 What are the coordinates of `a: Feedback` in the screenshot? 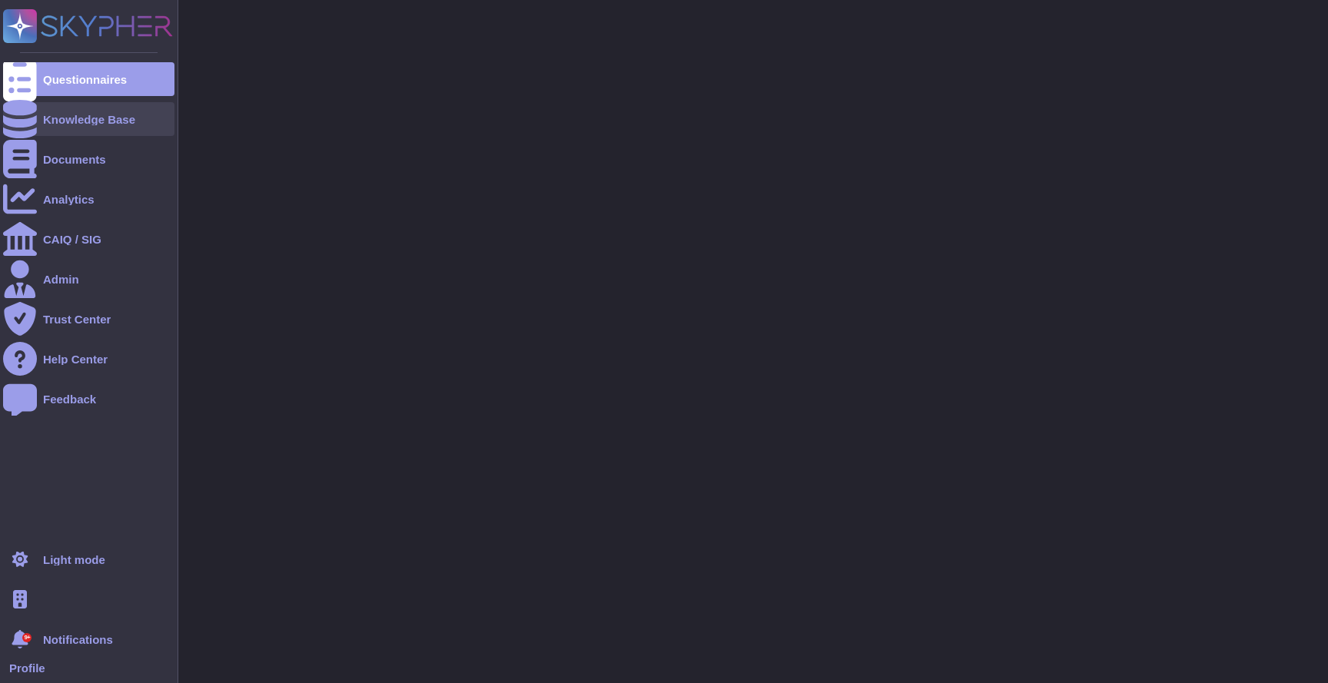 It's located at (88, 399).